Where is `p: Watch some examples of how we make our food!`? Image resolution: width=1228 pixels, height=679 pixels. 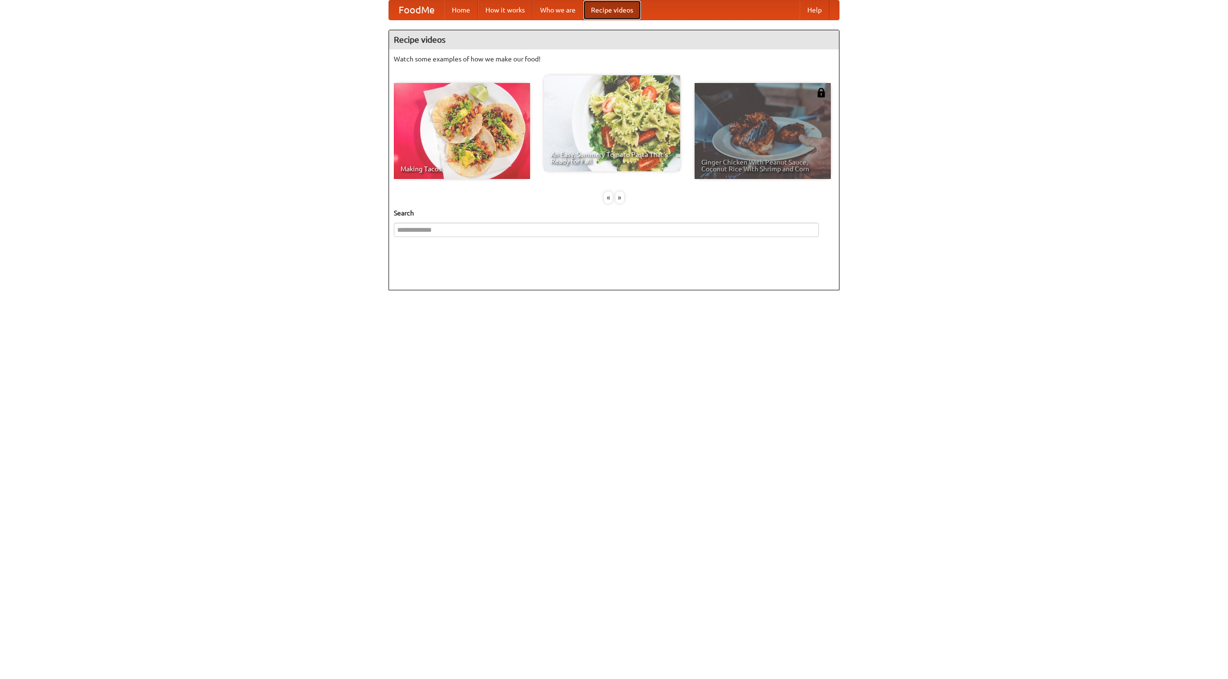
p: Watch some examples of how we make our food! is located at coordinates (614, 59).